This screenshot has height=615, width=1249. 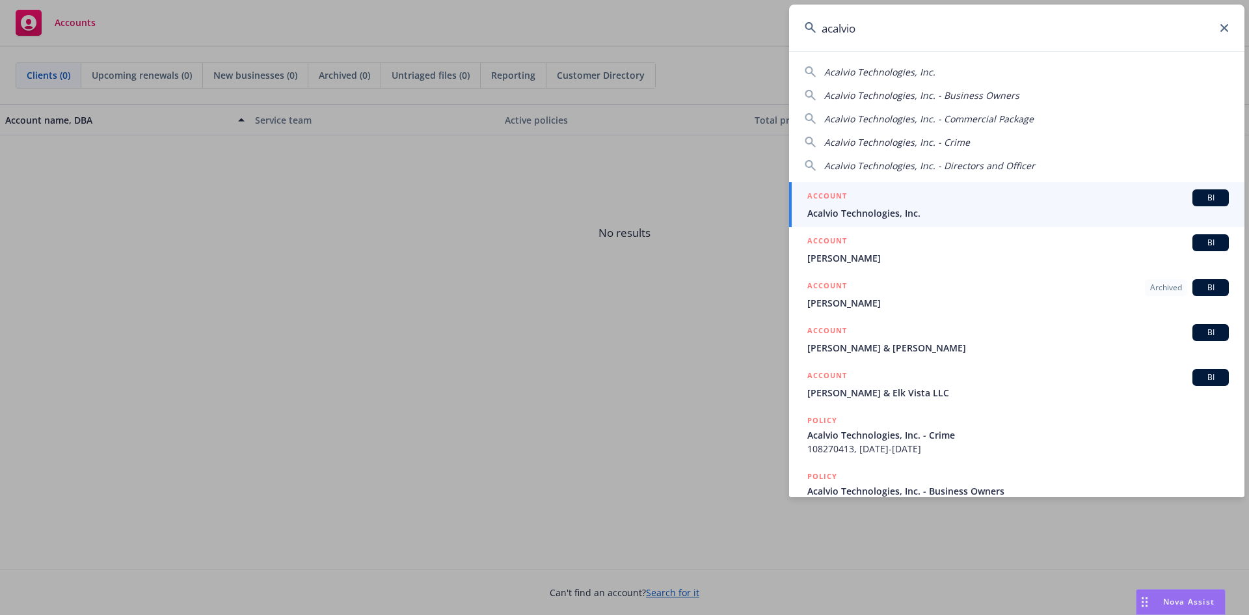 I want to click on a: POLICYAcalvio Technologies, Inc. - Business Owners, so click(x=1017, y=491).